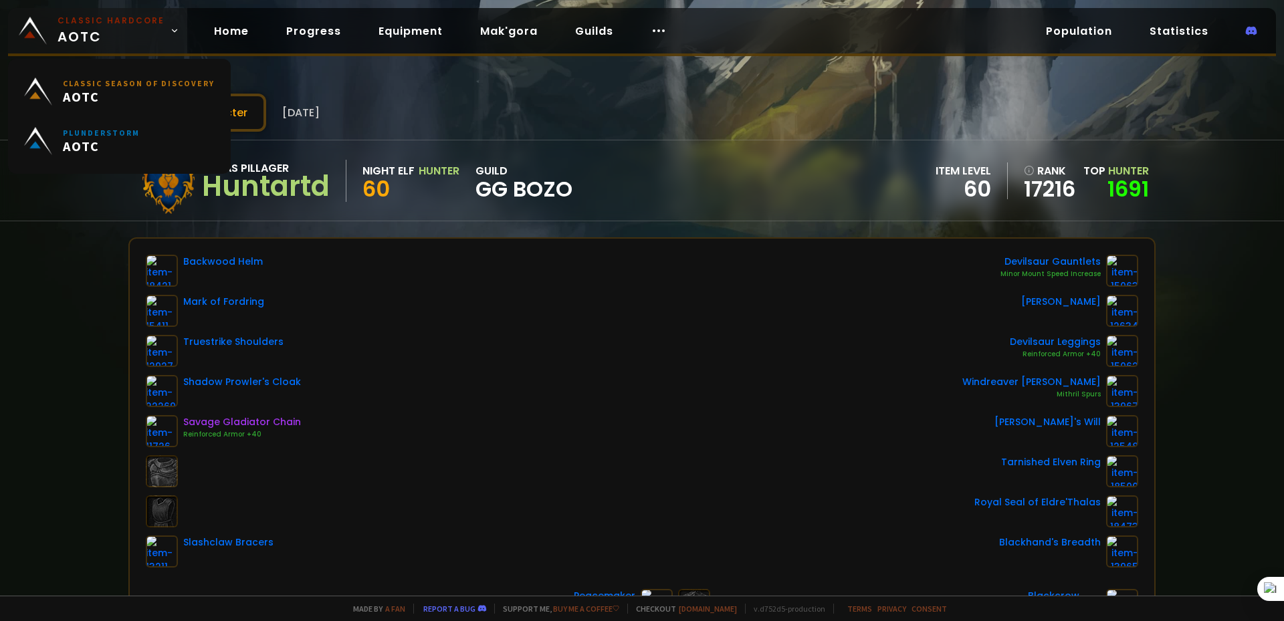  I want to click on img: item-12634, so click(1122, 311).